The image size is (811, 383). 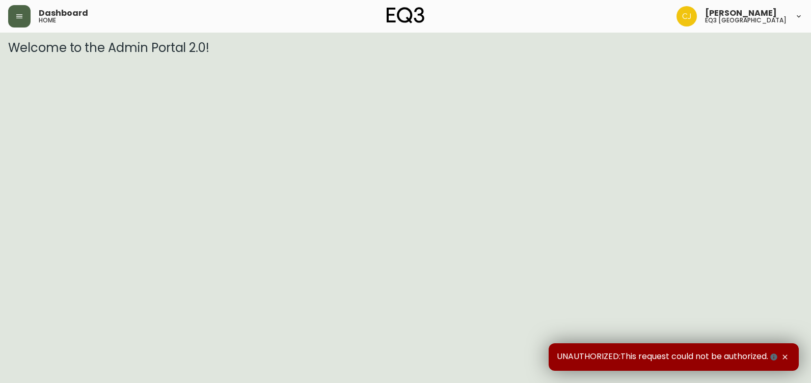 I want to click on img: logo, so click(x=406, y=15).